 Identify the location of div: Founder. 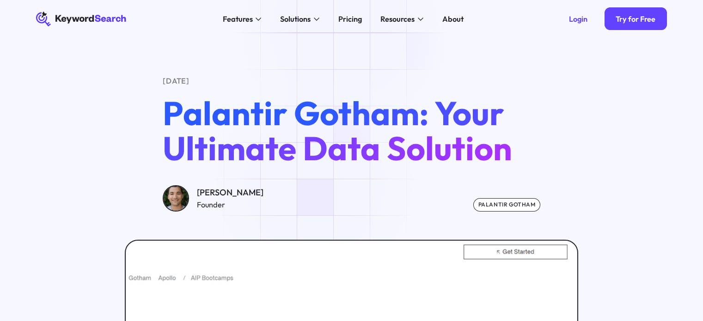
(230, 205).